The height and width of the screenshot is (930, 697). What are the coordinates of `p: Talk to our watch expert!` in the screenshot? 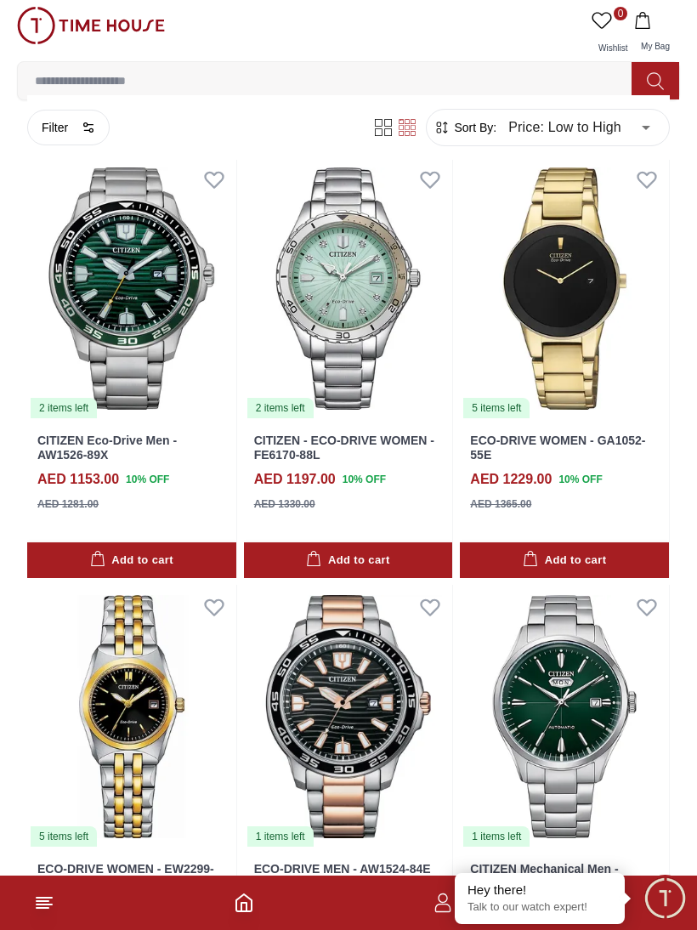 It's located at (540, 907).